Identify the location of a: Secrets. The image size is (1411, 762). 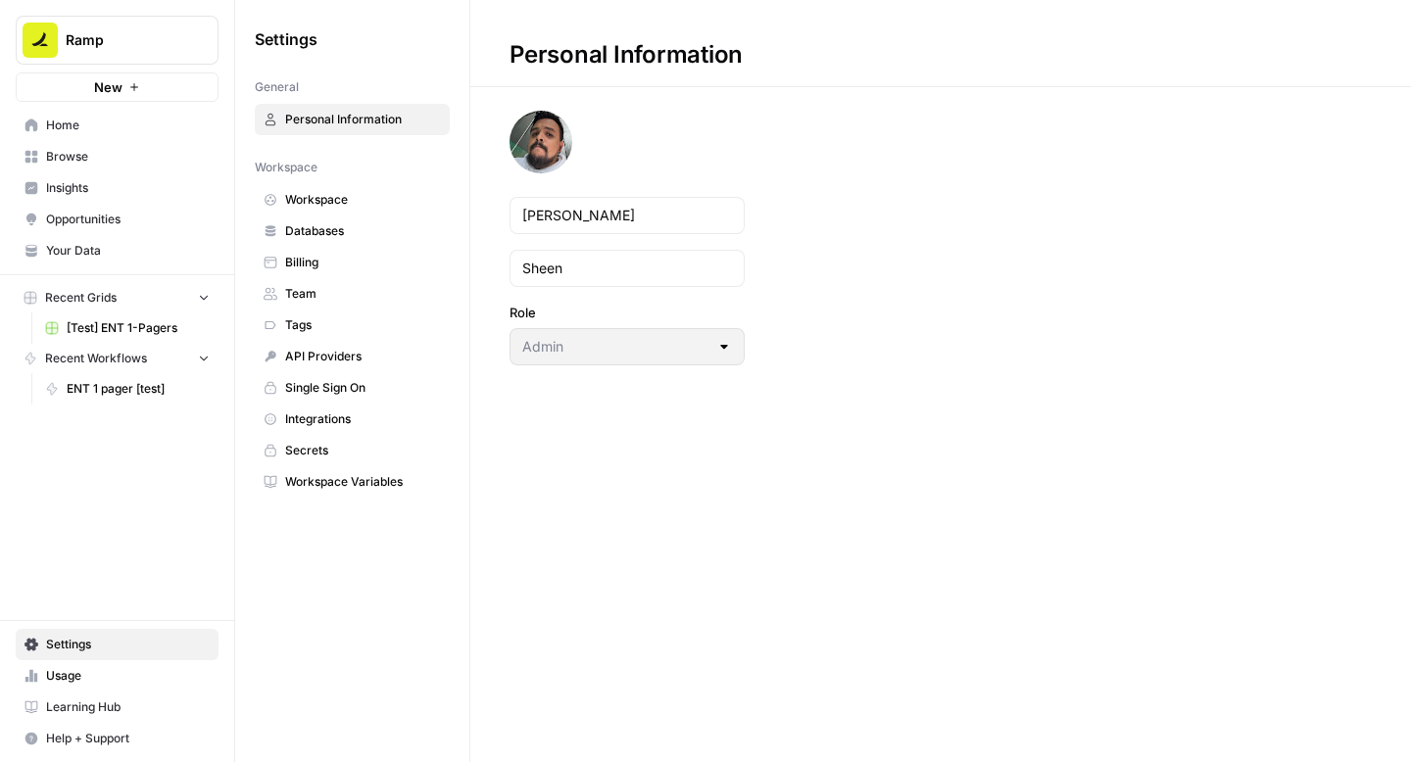
(352, 451).